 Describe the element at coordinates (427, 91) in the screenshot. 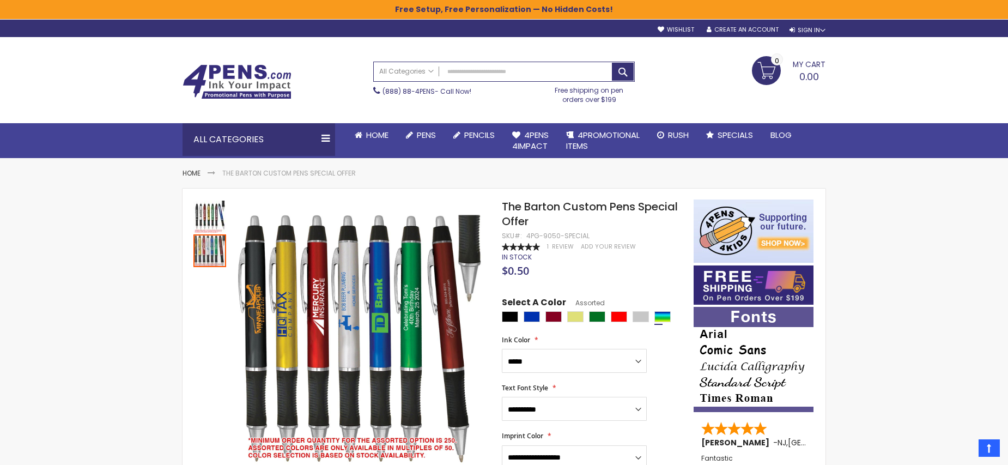

I see `span: - Call Now!` at that location.